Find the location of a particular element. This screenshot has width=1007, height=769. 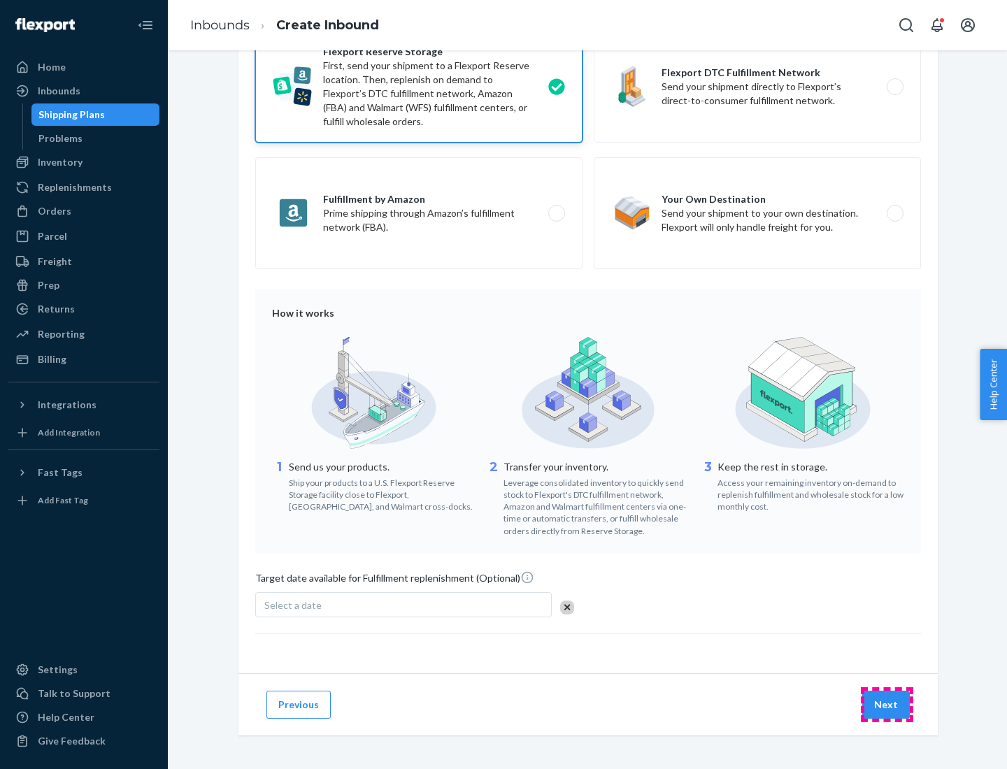

div: Access your remaining inventory on-demand to replenish fulfillment and wholesale stock for a low ... is located at coordinates (810, 493).